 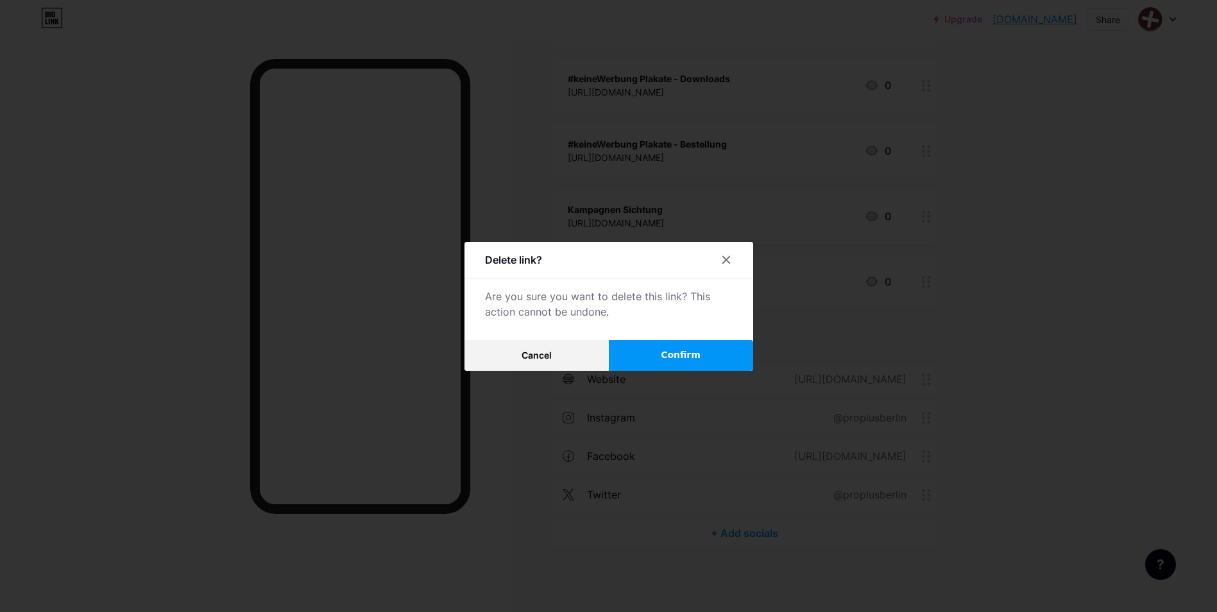 I want to click on div: Delete link?, so click(x=513, y=260).